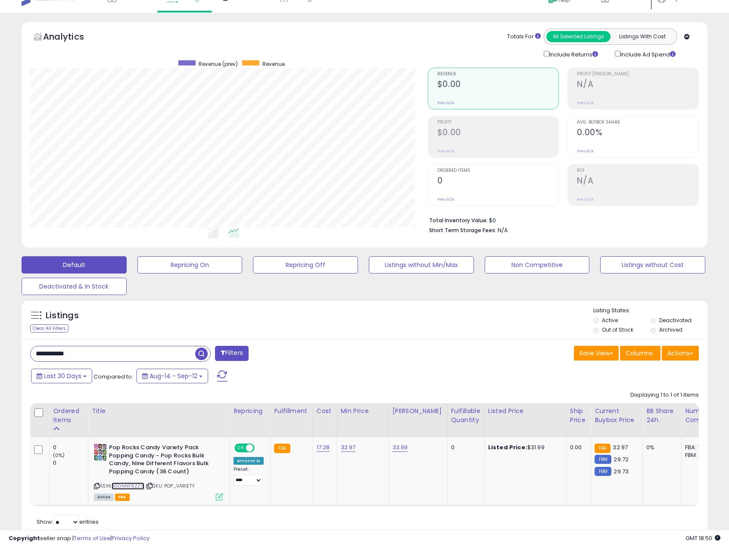  I want to click on div: FBM: 5, so click(699, 455).